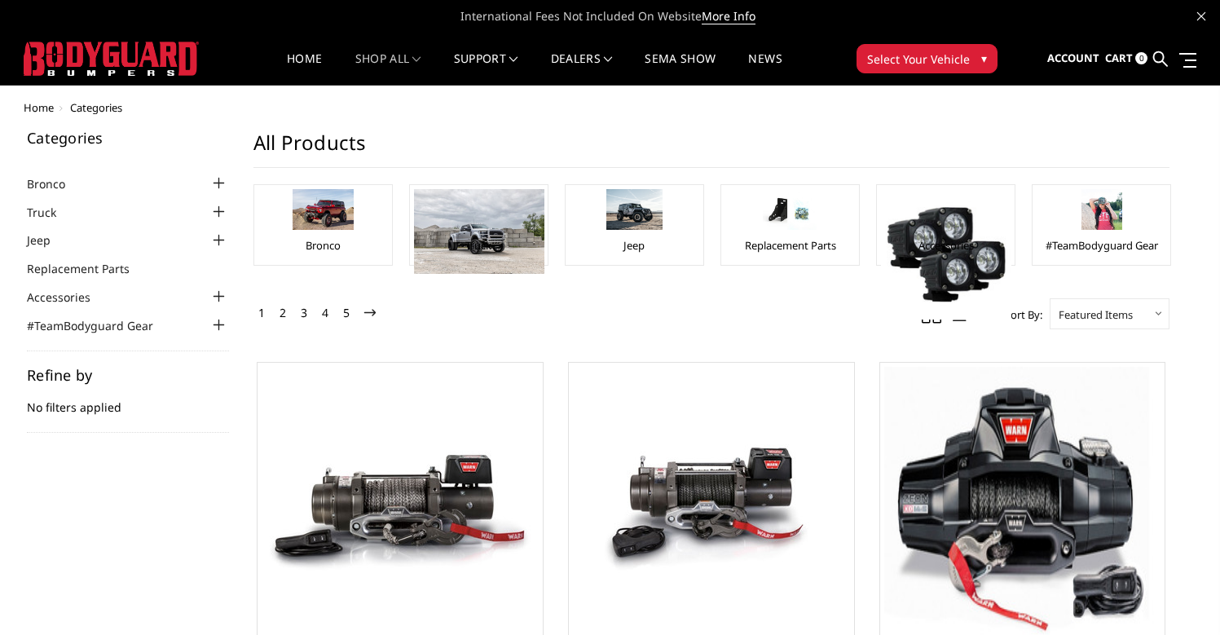 The width and height of the screenshot is (1220, 635). Describe the element at coordinates (1073, 59) in the screenshot. I see `a: Account` at that location.